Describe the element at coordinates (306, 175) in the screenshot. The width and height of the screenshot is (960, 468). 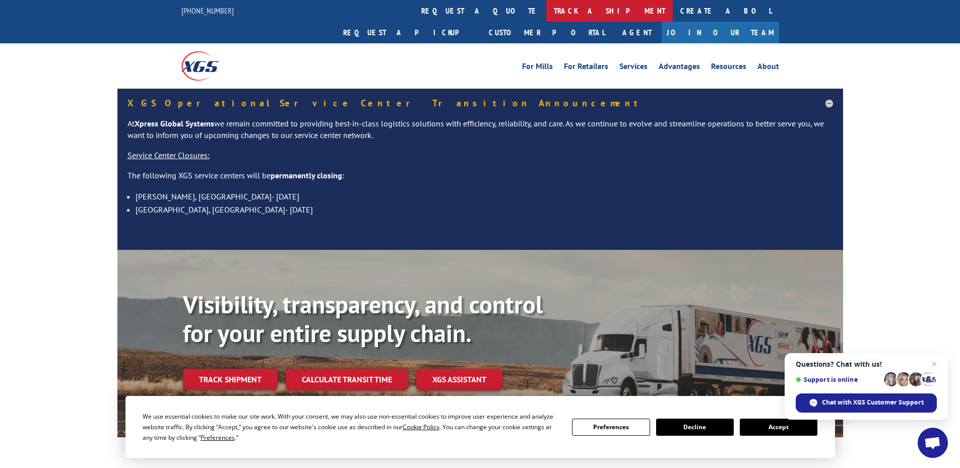
I see `strong: permanently closing` at that location.